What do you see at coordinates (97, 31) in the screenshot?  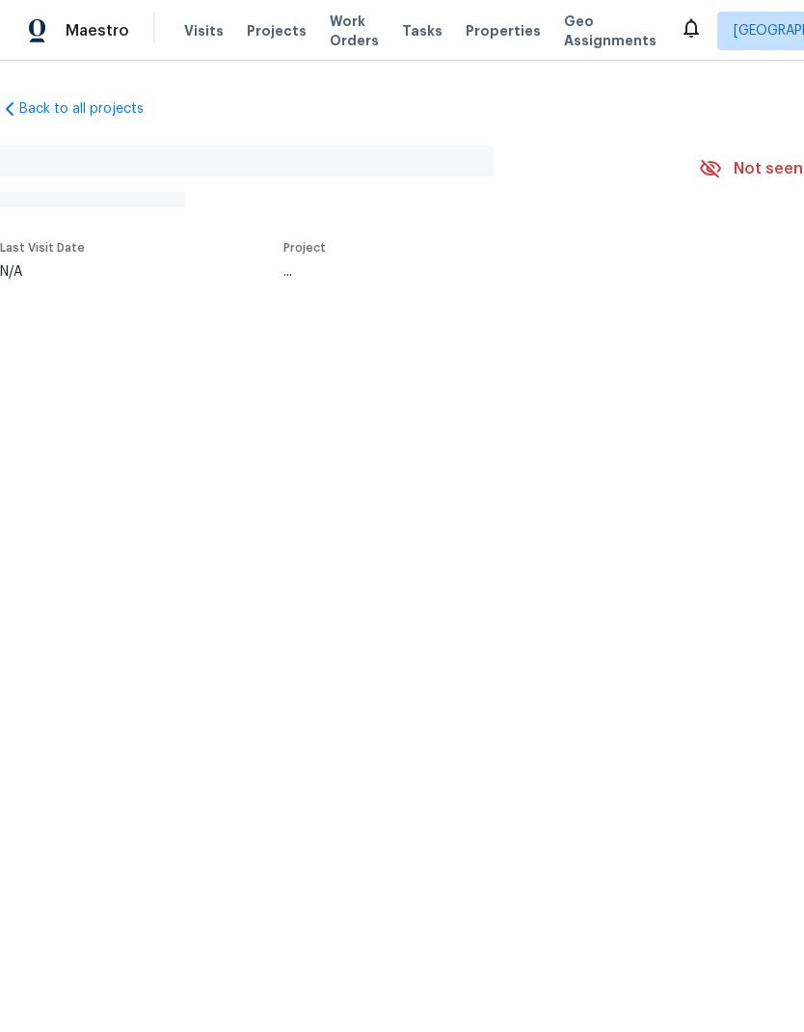 I see `span: Maestro` at bounding box center [97, 31].